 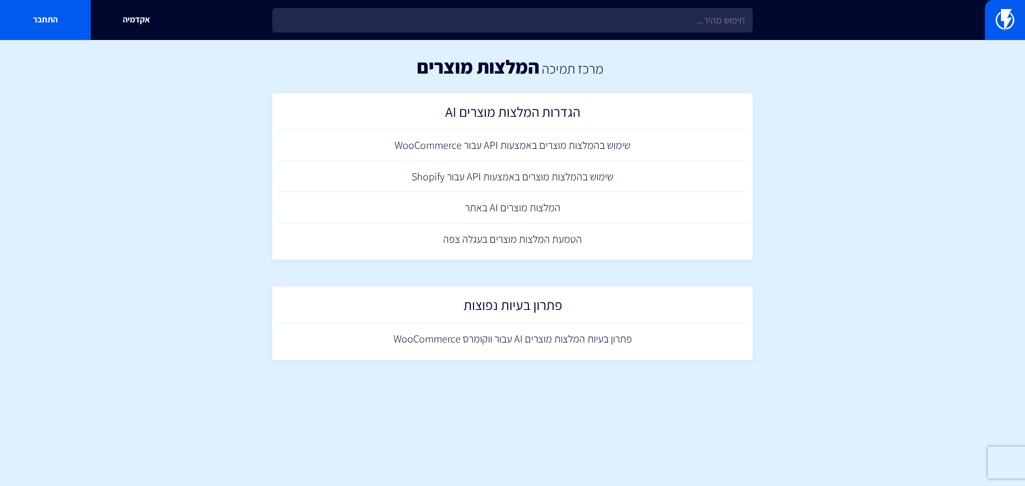 I want to click on a: המלצות מוצרים AI באתר, so click(x=512, y=208).